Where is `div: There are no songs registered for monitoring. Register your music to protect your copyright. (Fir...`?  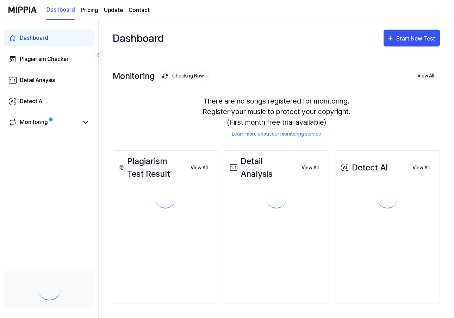 div: There are no songs registered for monitoring. Register your music to protect your copyright. (Fir... is located at coordinates (276, 117).